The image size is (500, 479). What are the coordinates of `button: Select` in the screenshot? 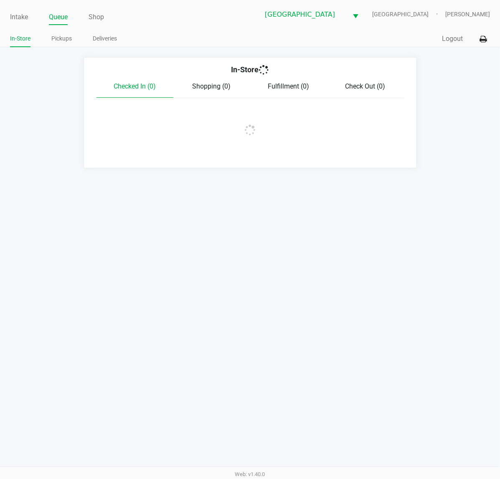 It's located at (355, 14).